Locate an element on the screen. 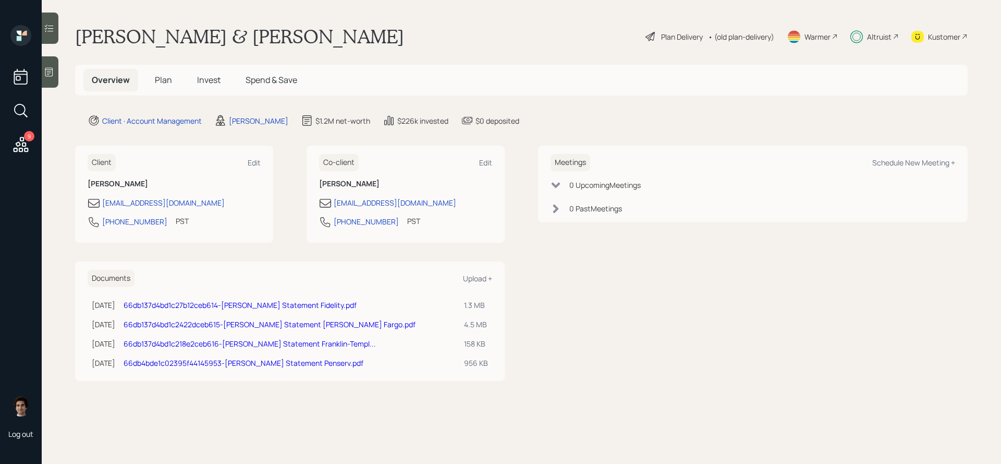  div: 158 KB is located at coordinates (476, 343).